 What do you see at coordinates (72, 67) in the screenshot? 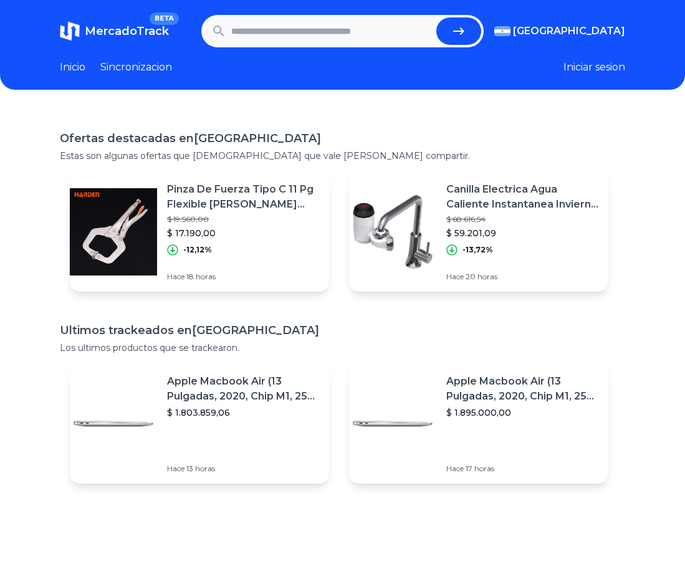
I see `a: Inicio` at bounding box center [72, 67].